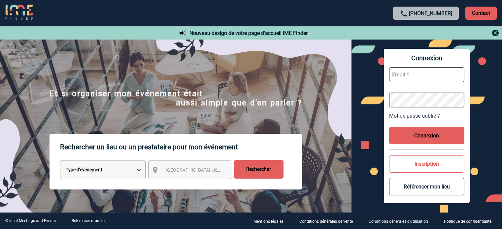  What do you see at coordinates (399, 222) in the screenshot?
I see `p: Conditions générales d'utilisation` at bounding box center [399, 222].